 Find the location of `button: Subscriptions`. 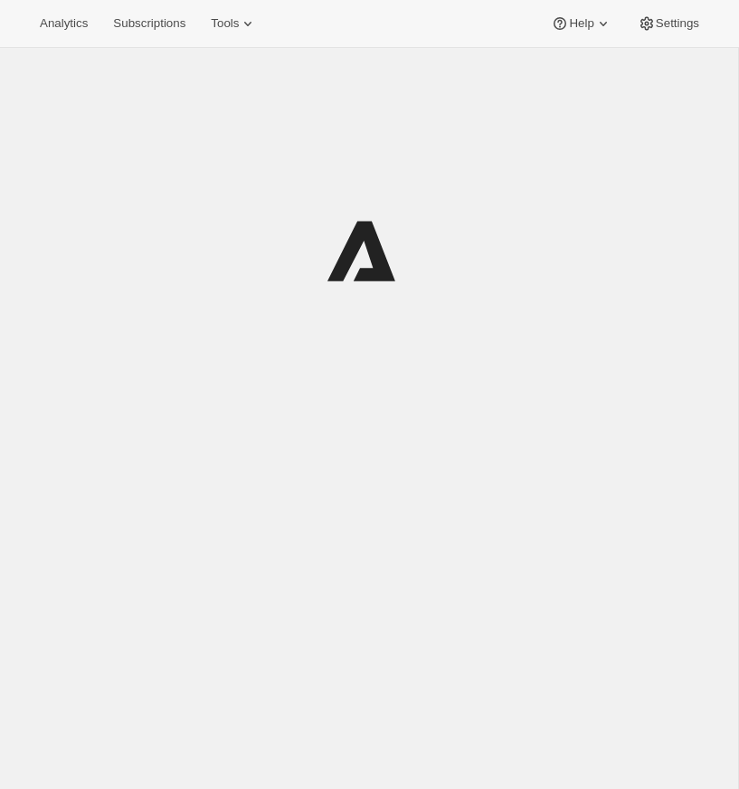

button: Subscriptions is located at coordinates (149, 24).